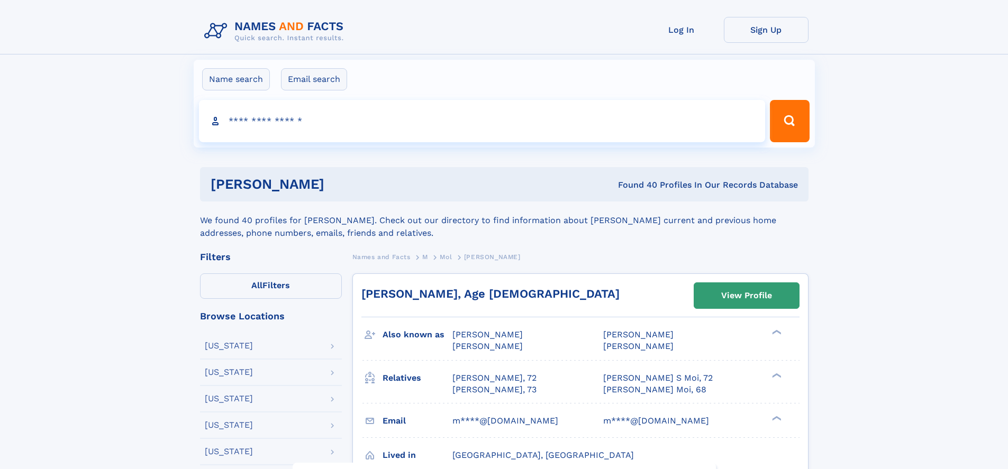 The image size is (1008, 469). Describe the element at coordinates (257, 285) in the screenshot. I see `span: All` at that location.